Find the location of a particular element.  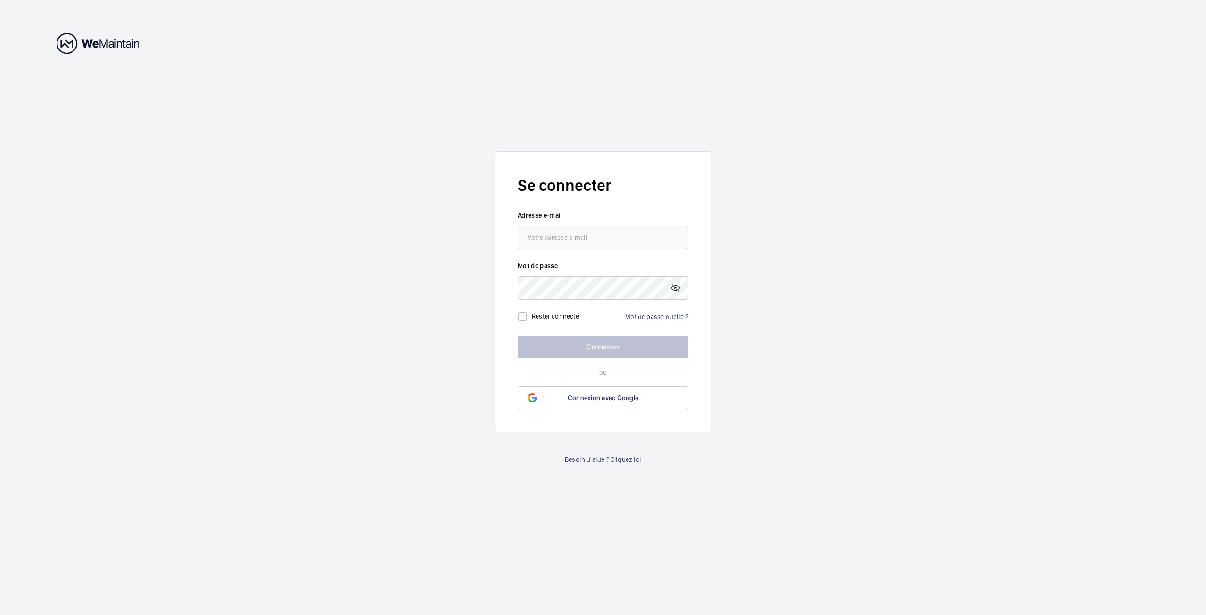

label: Mot de passe is located at coordinates (603, 266).